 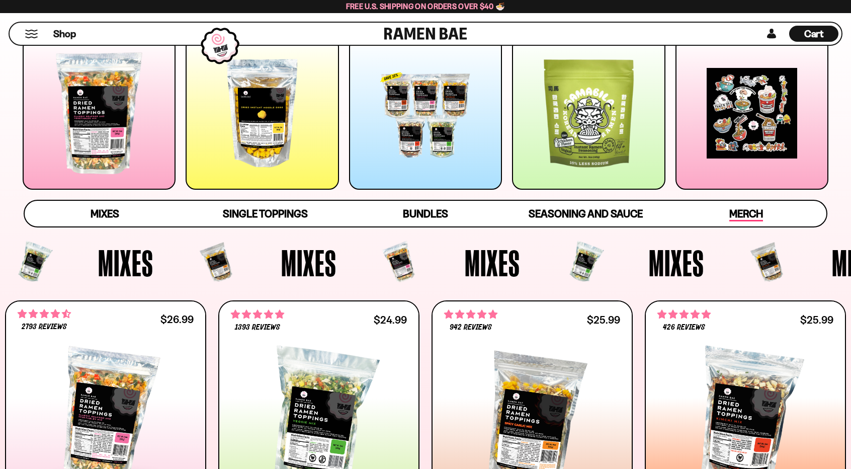 I want to click on a: Shop, so click(x=64, y=34).